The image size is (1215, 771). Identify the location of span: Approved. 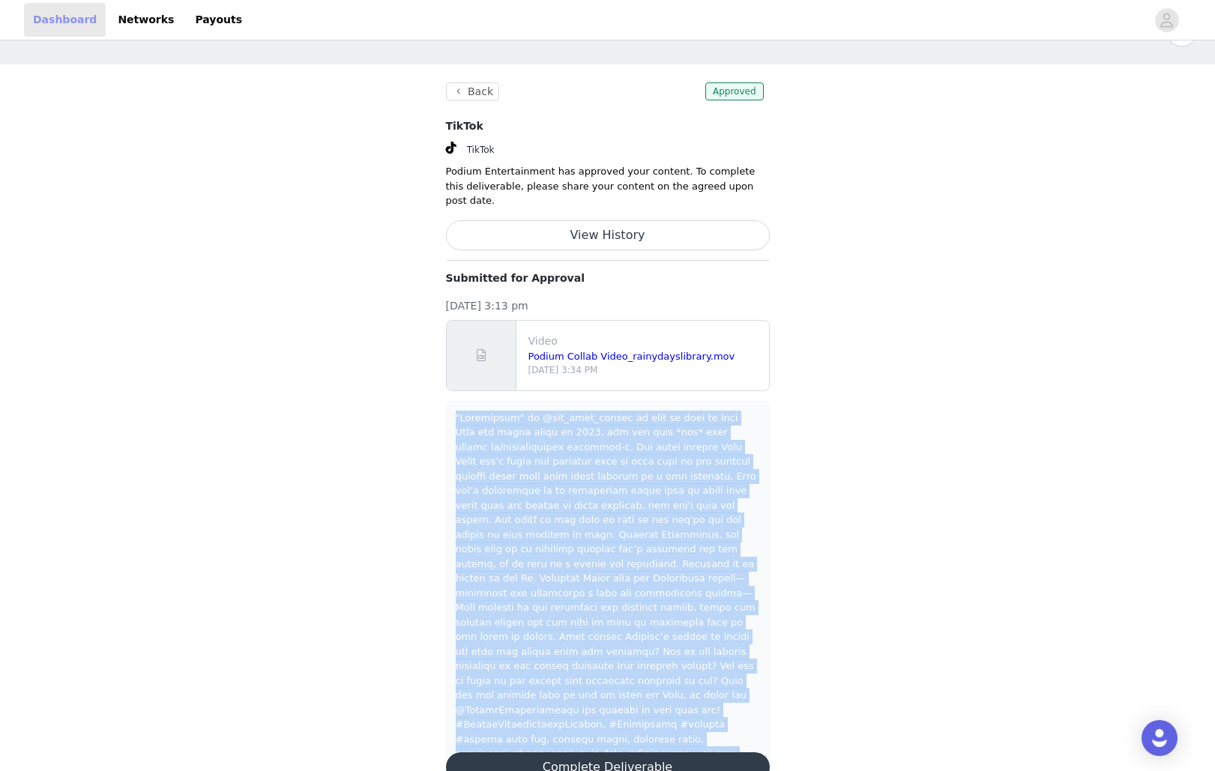
(734, 91).